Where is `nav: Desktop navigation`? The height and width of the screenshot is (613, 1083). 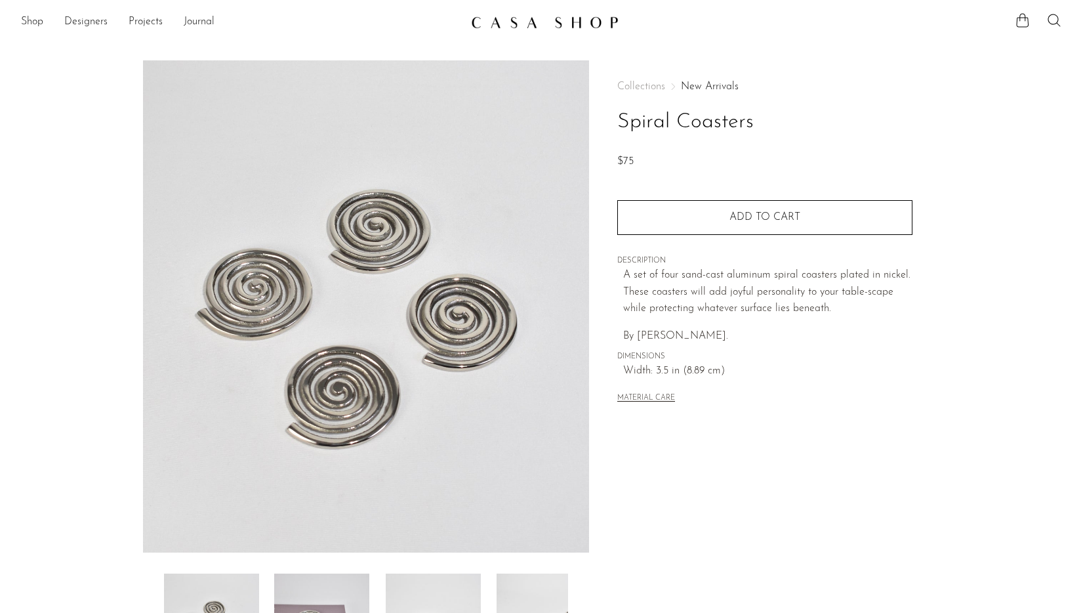 nav: Desktop navigation is located at coordinates (241, 22).